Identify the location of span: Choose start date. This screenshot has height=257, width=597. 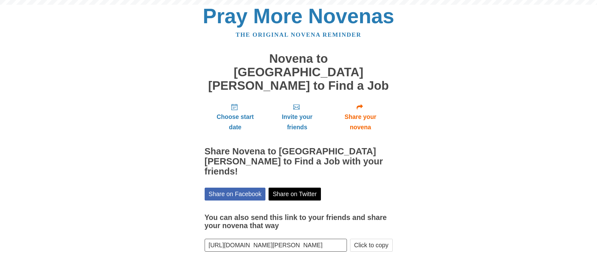
(235, 122).